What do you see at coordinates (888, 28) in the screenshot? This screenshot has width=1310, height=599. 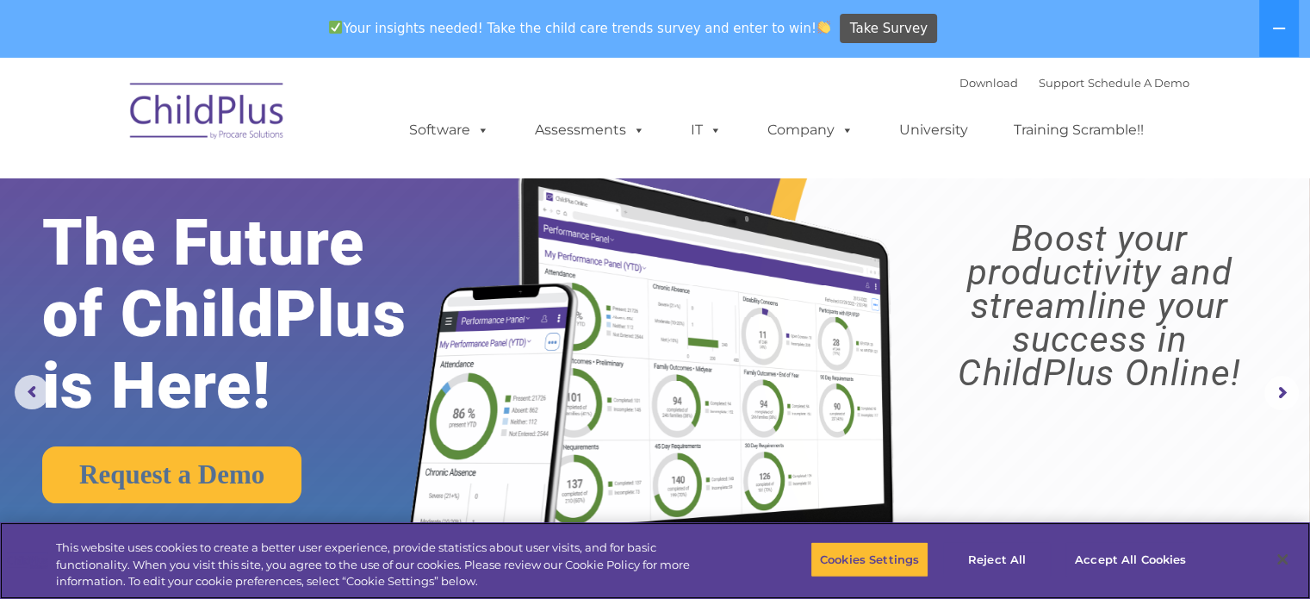 I see `a: Take Survey` at bounding box center [888, 28].